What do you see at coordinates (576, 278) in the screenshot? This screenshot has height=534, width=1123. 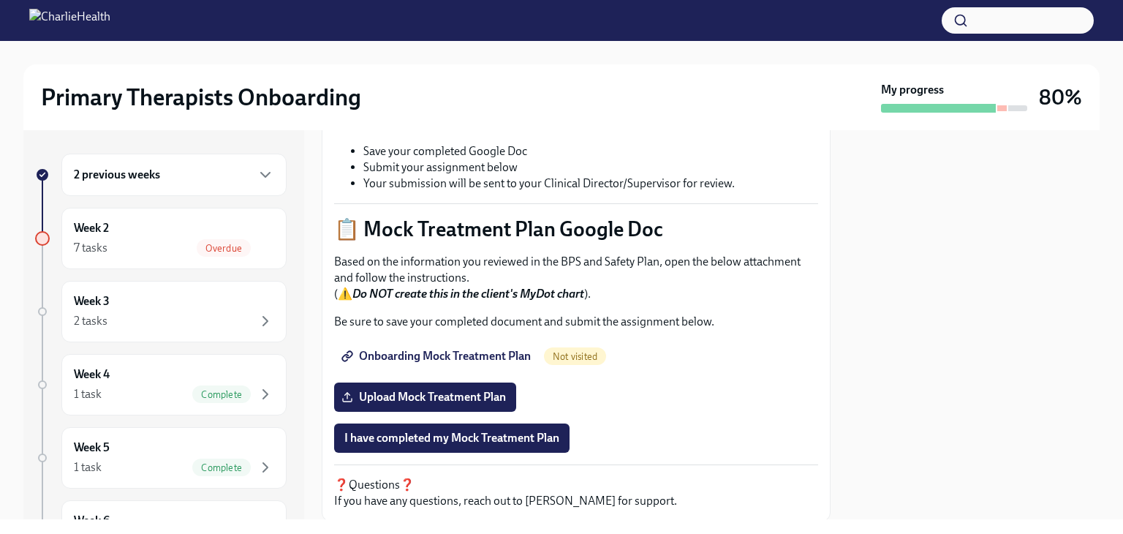 I see `p: Based on the information you reviewed in the BPS and Safety Plan, open the below attachment and f...` at bounding box center [576, 278].